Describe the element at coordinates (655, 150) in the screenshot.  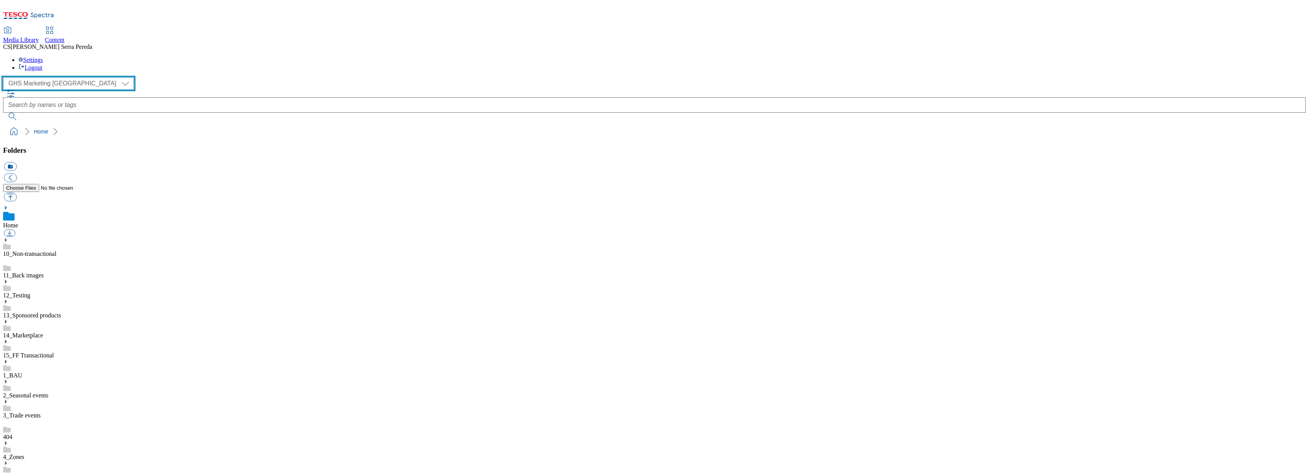
I see `h3: Folders` at that location.